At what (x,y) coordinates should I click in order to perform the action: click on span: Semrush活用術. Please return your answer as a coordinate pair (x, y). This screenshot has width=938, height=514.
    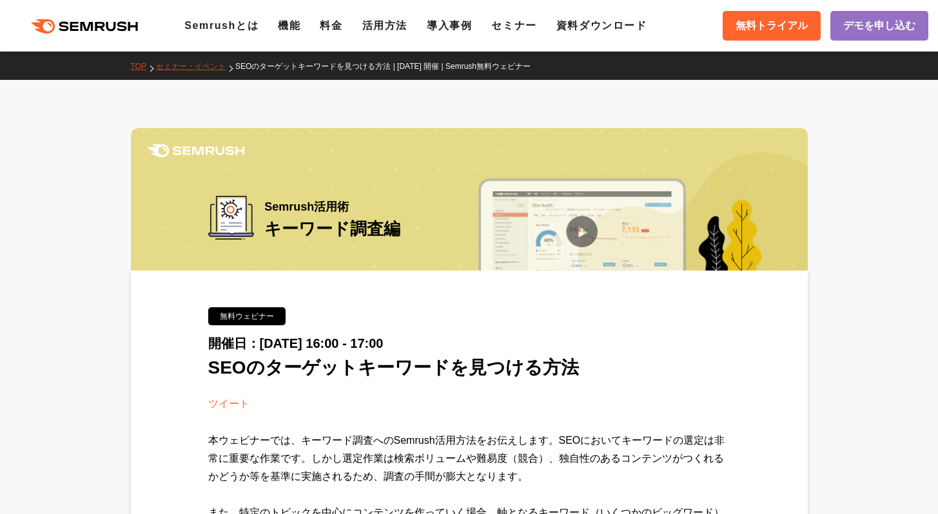
    Looking at the image, I should click on (332, 207).